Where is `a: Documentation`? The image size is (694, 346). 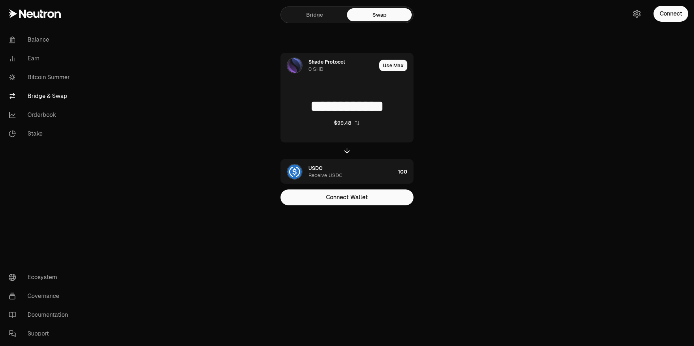
a: Documentation is located at coordinates (40, 315).